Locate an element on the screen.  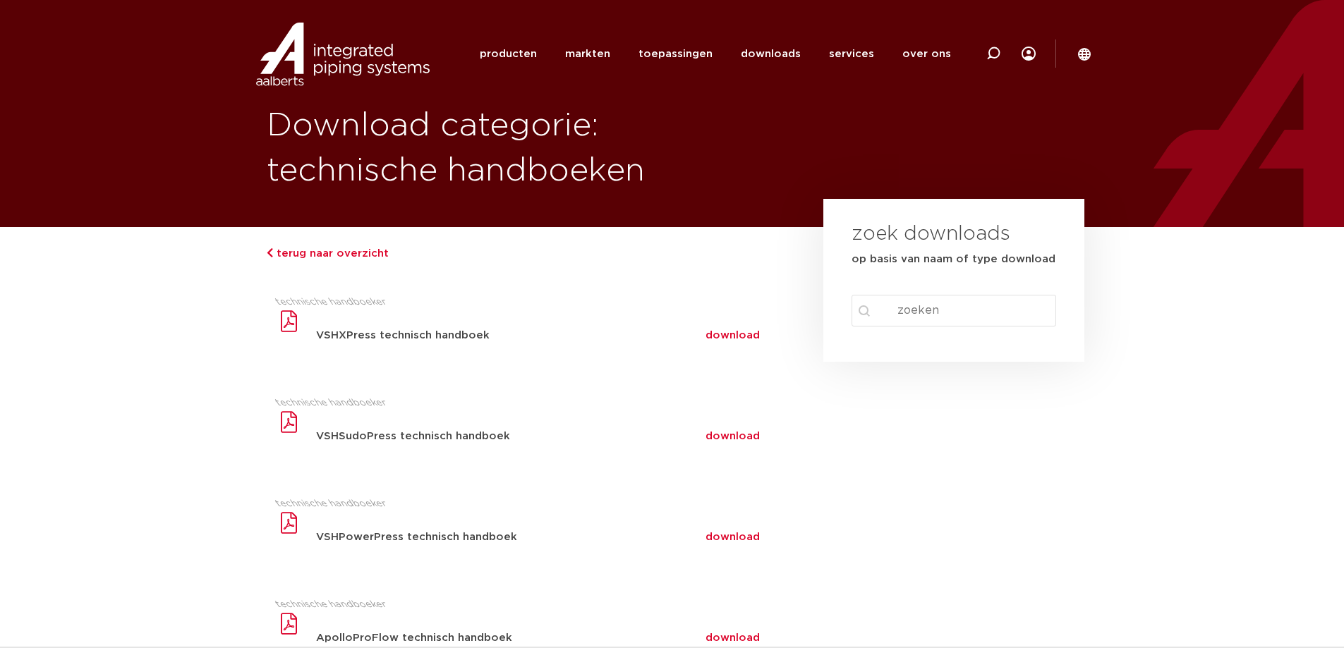
a: markten is located at coordinates (588, 54).